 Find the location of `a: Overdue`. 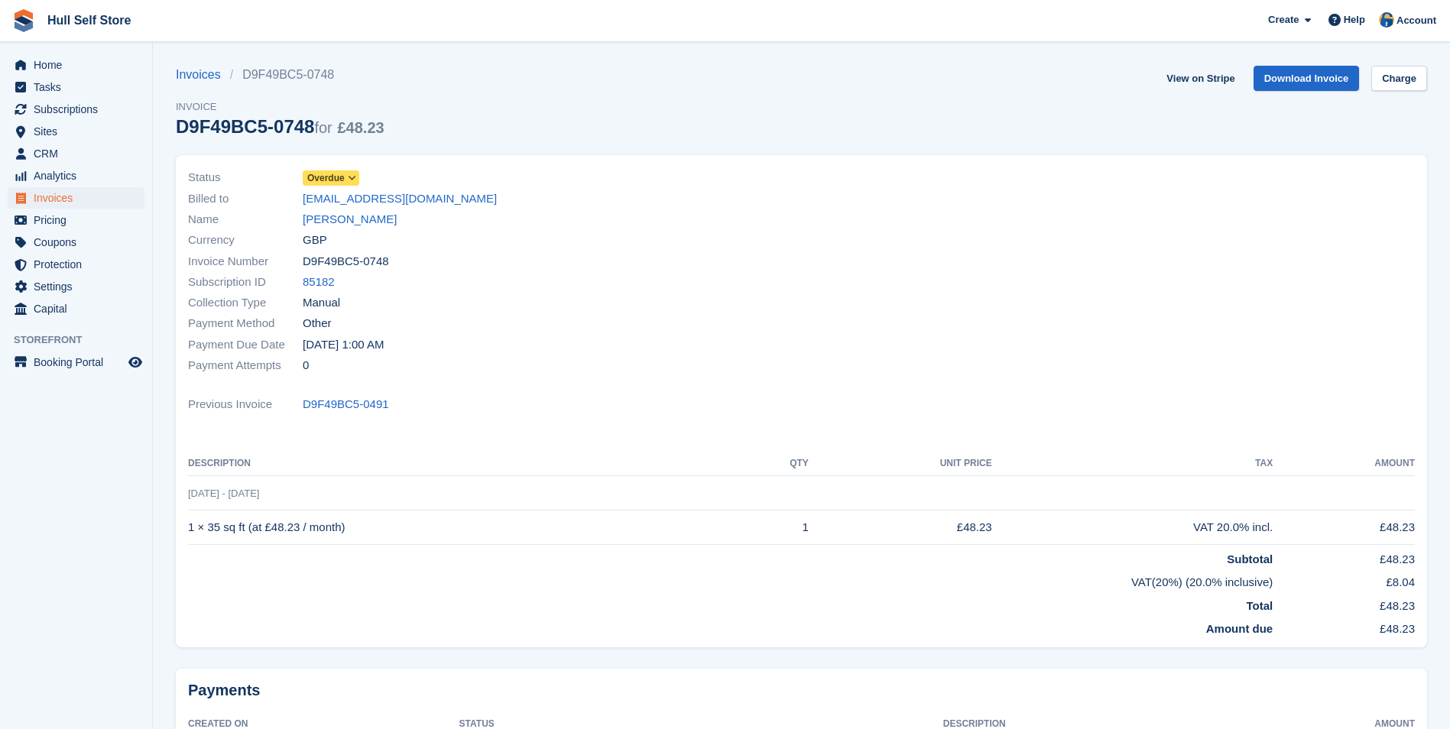

a: Overdue is located at coordinates (331, 177).